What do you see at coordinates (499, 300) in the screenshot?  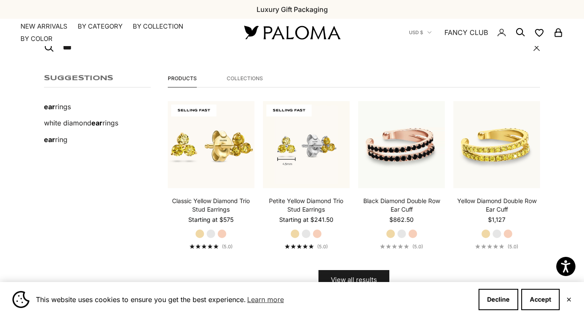 I see `button: Decline` at bounding box center [499, 300].